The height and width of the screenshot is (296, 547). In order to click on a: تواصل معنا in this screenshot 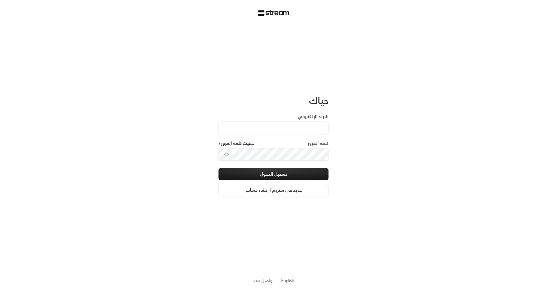, I will do `click(263, 280)`.